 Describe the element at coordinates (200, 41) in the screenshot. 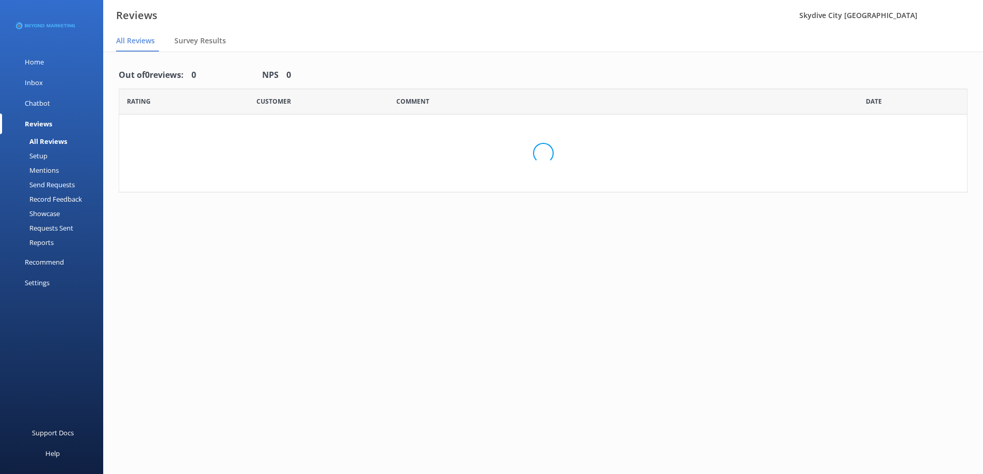

I see `span: Survey Results` at that location.